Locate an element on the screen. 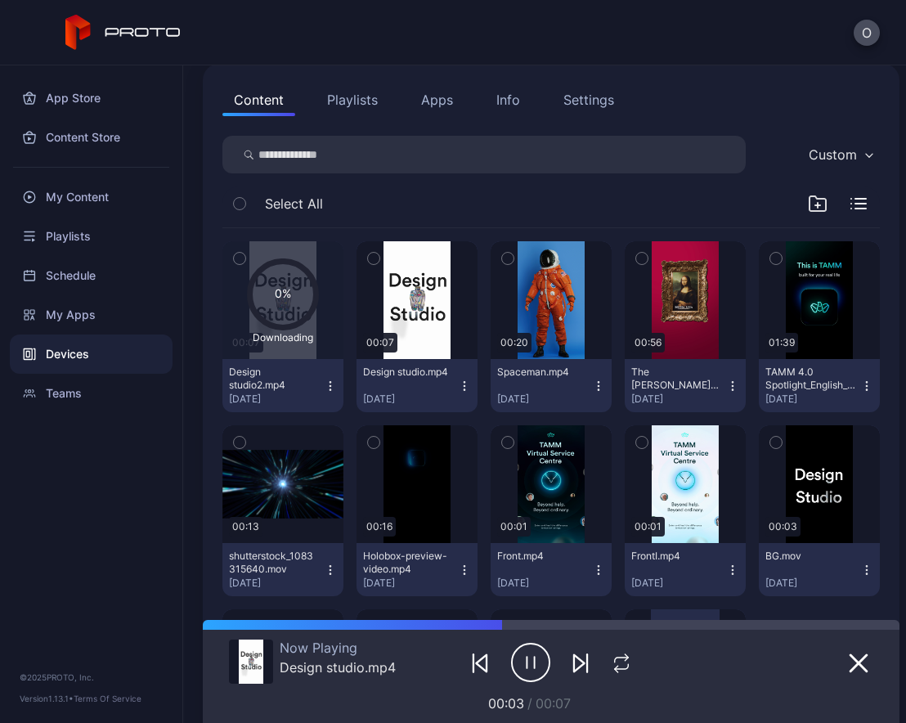 Image resolution: width=906 pixels, height=723 pixels. button: Settings is located at coordinates (589, 100).